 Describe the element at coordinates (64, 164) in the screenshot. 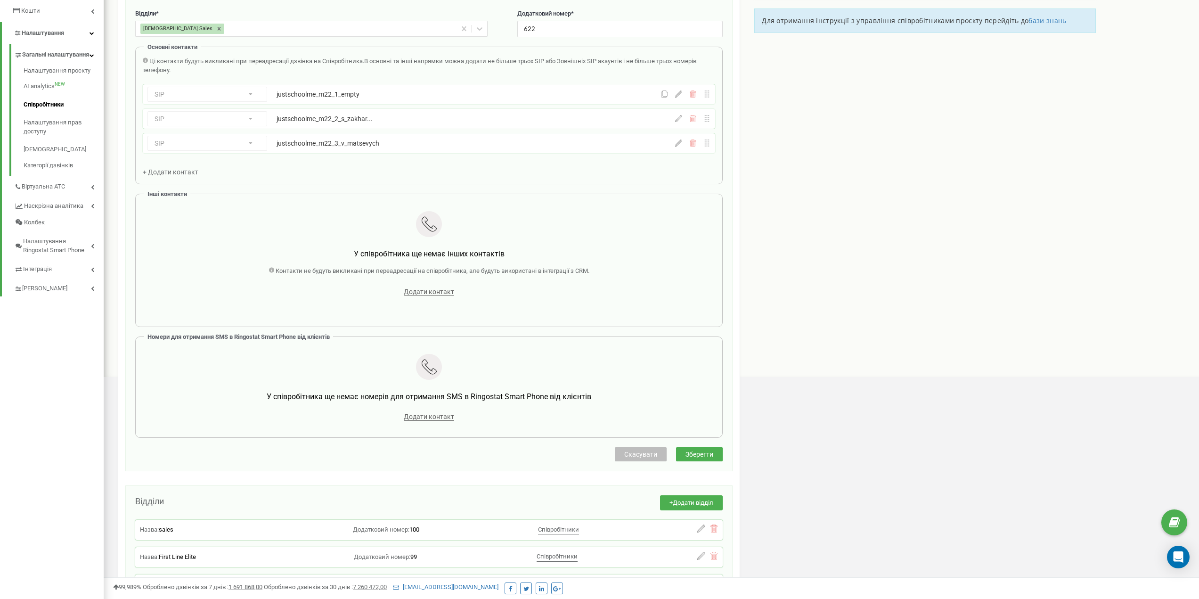

I see `a: Категорії дзвінків` at that location.